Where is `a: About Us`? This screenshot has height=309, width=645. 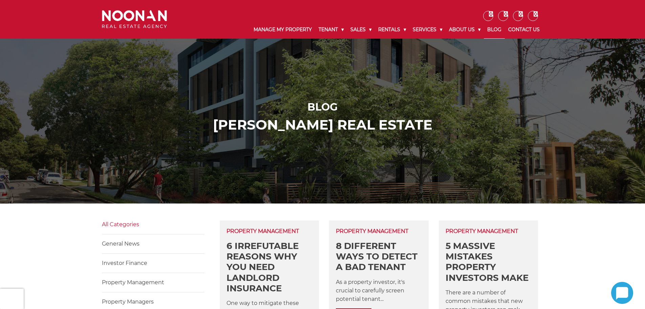 a: About Us is located at coordinates (465, 29).